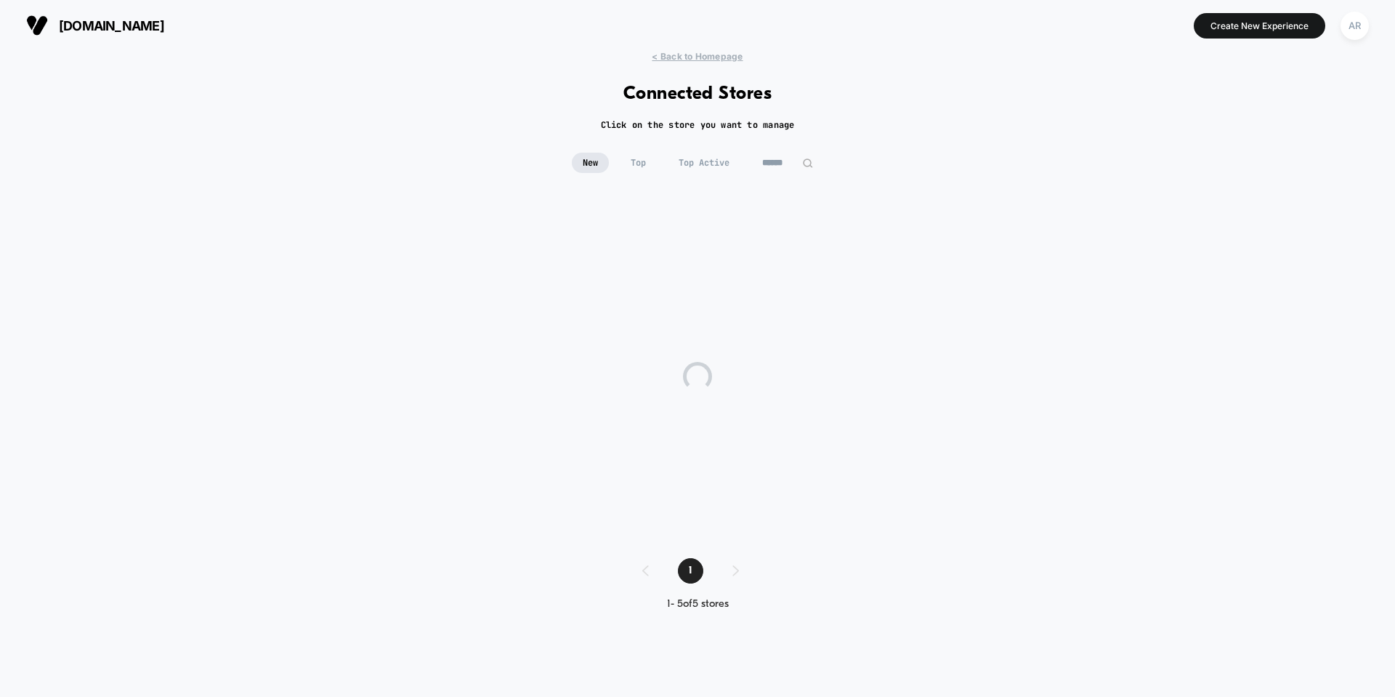 The width and height of the screenshot is (1395, 697). I want to click on div: AR, so click(1355, 25).